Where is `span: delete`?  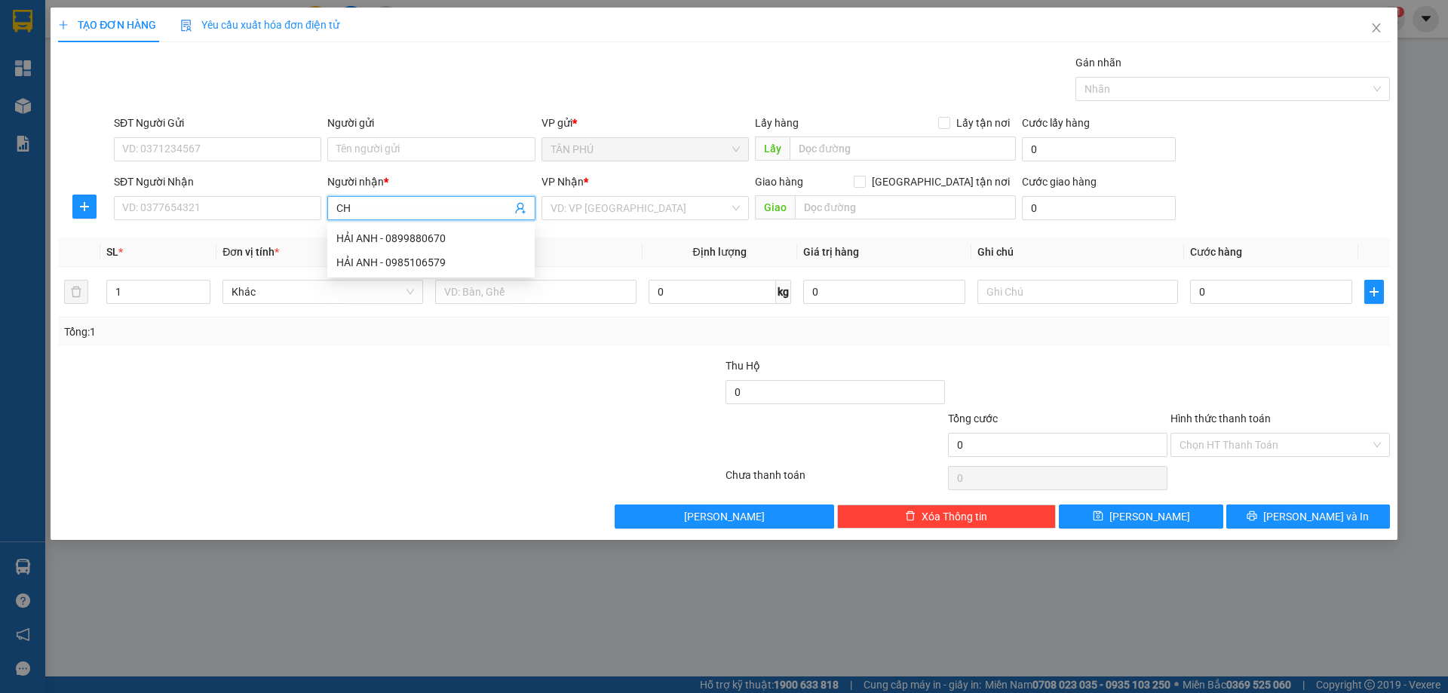 span: delete is located at coordinates (911, 517).